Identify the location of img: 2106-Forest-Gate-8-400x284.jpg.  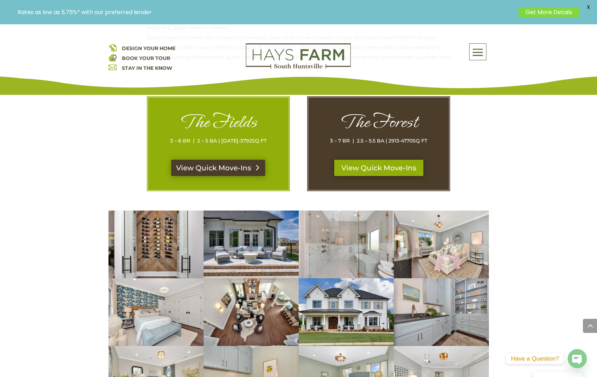
(251, 244).